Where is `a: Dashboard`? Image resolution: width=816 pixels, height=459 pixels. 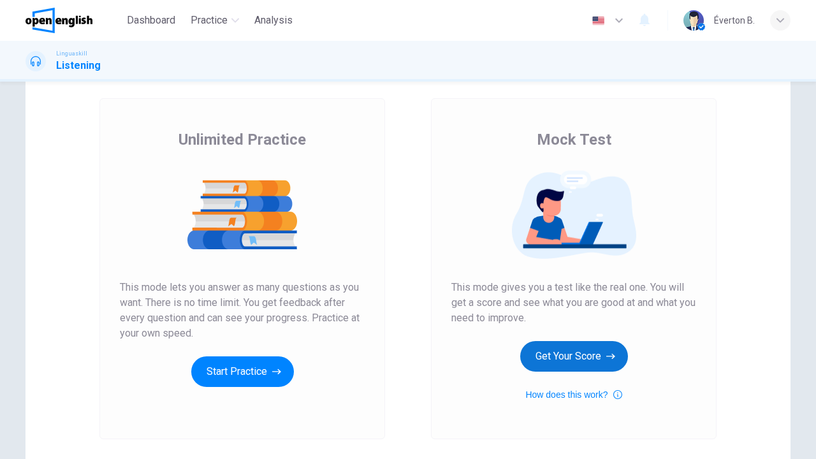
a: Dashboard is located at coordinates (151, 20).